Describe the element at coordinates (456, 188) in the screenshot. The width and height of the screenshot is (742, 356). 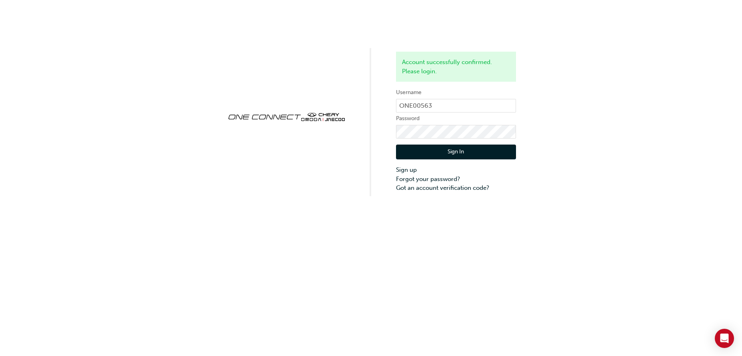
I see `a: Got an account verification code?` at that location.